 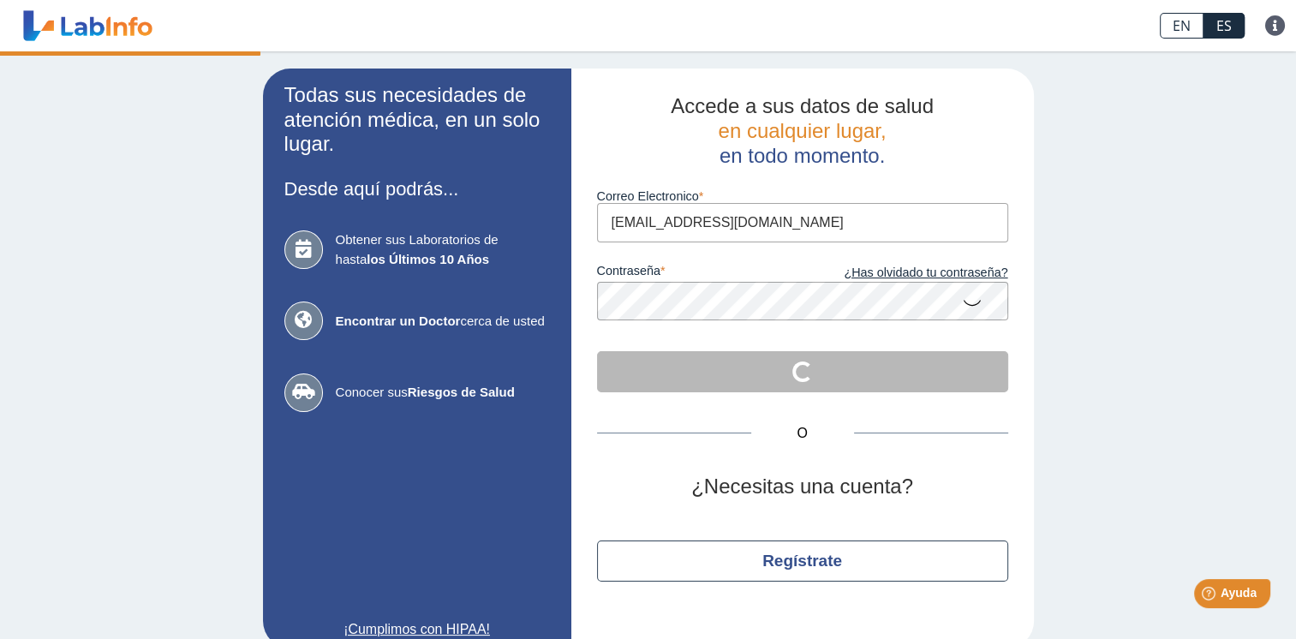 What do you see at coordinates (398, 320) in the screenshot?
I see `b: Encontrar un Doctor` at bounding box center [398, 320].